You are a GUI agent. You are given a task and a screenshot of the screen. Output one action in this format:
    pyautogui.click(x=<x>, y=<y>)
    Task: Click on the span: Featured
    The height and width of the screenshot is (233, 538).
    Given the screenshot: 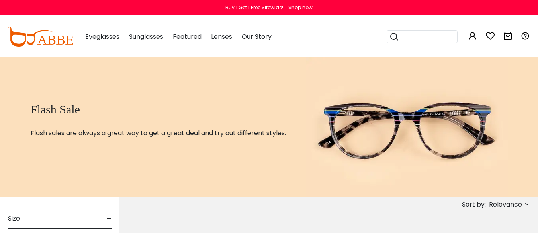 What is the action you would take?
    pyautogui.click(x=187, y=36)
    